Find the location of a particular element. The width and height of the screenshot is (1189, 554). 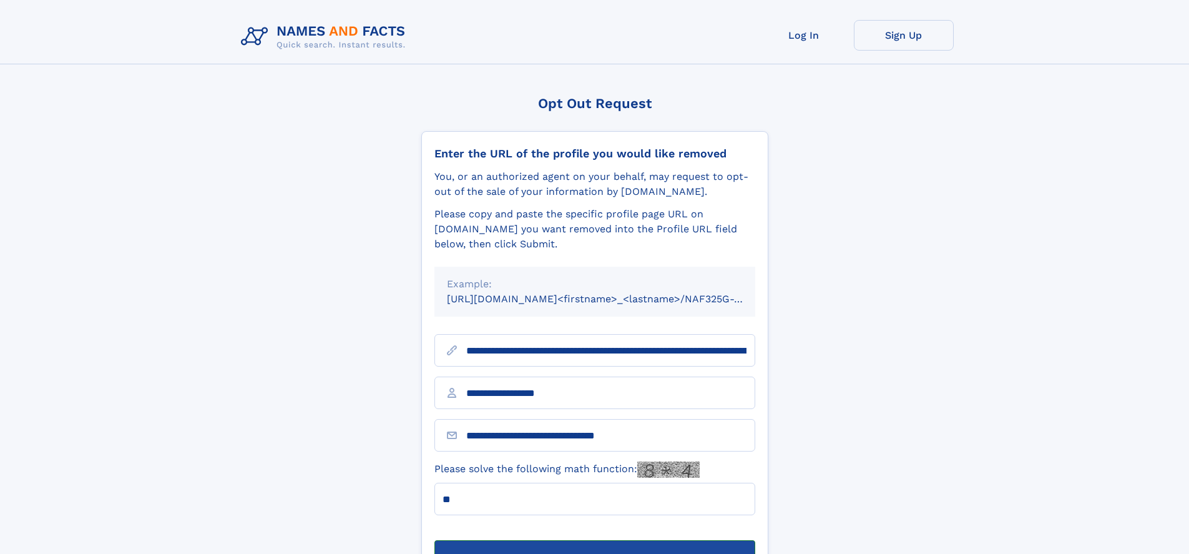

div: You, or an authorized agent on your behalf, may request to opt-out of the sale of your informatio... is located at coordinates (595, 184).